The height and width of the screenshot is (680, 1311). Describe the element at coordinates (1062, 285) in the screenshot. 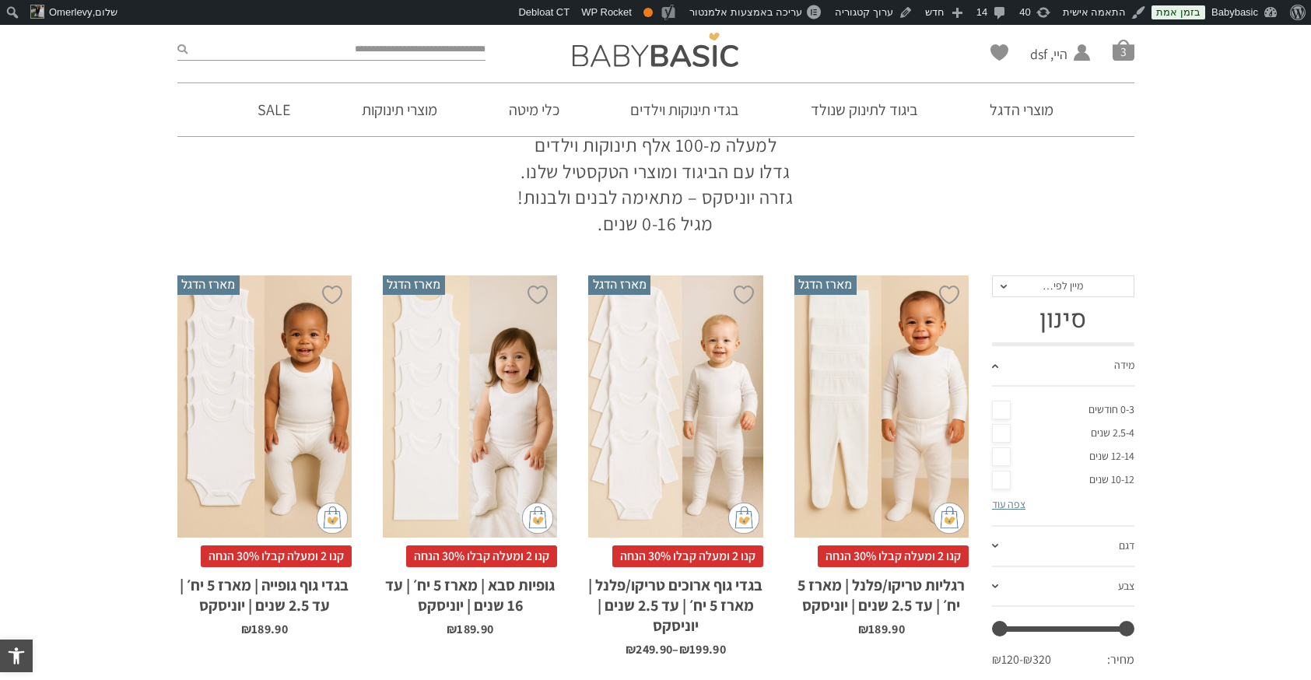

I see `span: מיין לפי…` at that location.